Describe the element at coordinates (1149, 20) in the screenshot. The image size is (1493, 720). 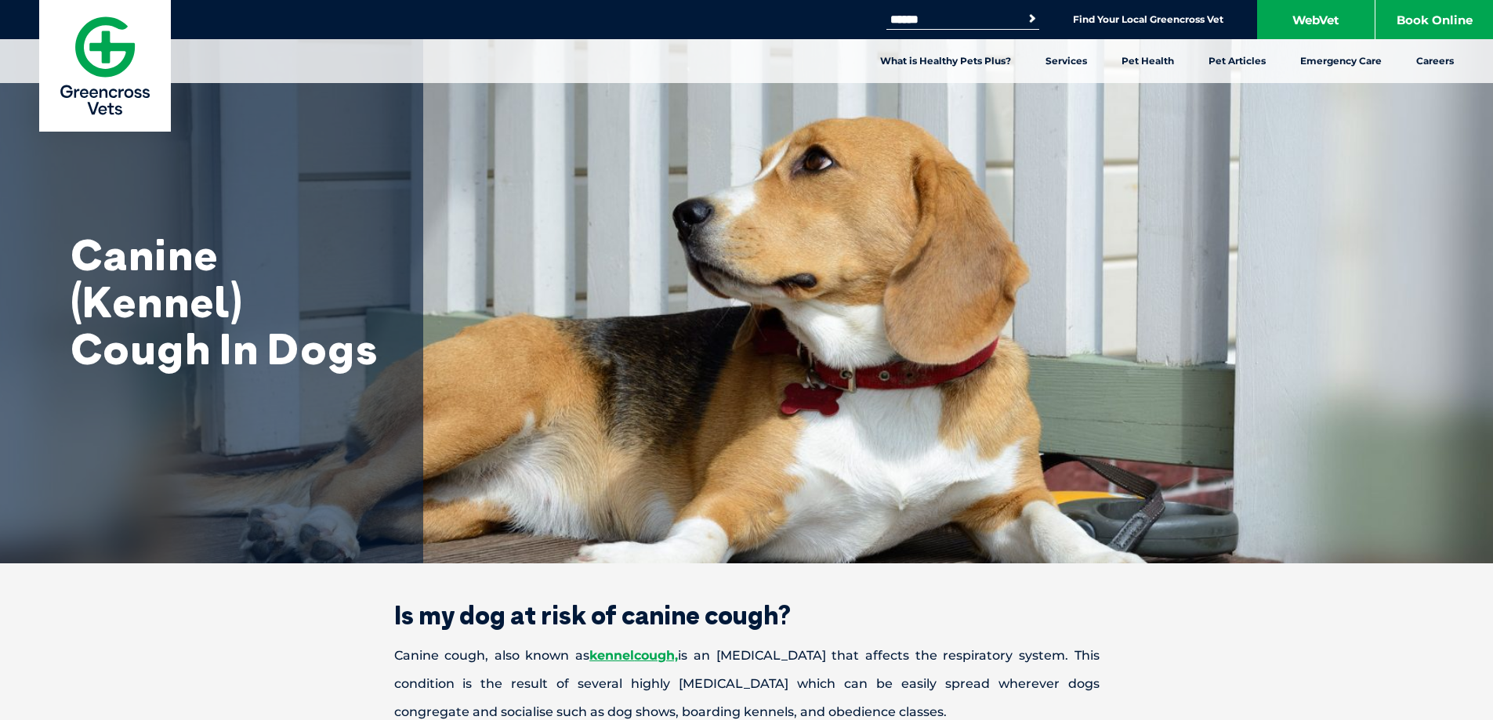
I see `a: Find Your Local Greencross Vet` at that location.